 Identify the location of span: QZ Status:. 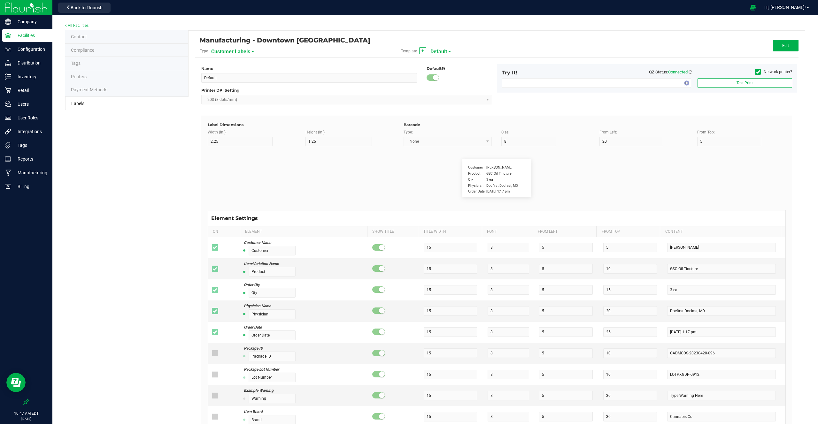
(670, 72).